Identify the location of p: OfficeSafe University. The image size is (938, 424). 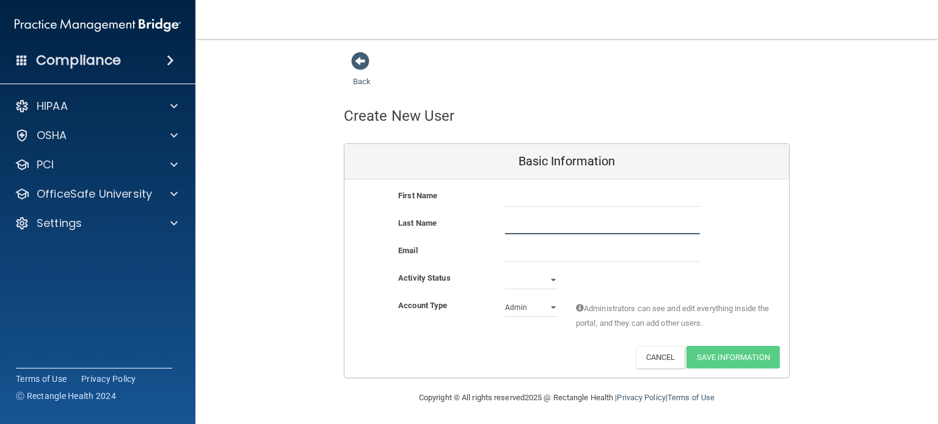
(94, 194).